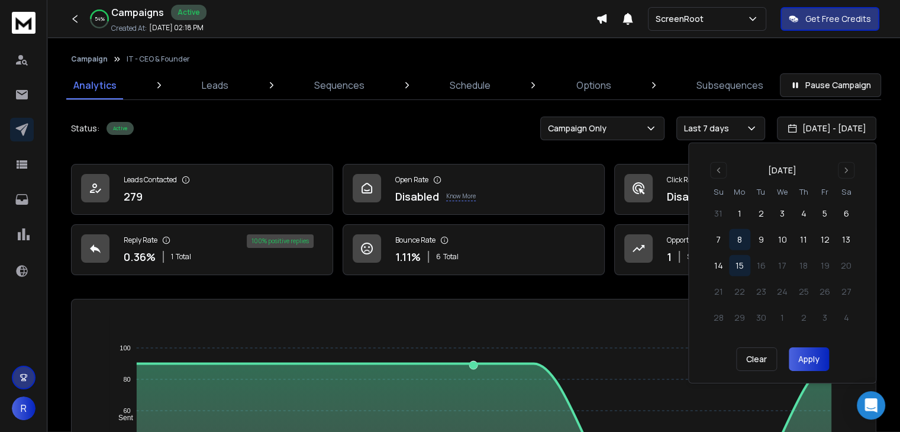  What do you see at coordinates (756, 359) in the screenshot?
I see `button: Clear` at bounding box center [756, 359].